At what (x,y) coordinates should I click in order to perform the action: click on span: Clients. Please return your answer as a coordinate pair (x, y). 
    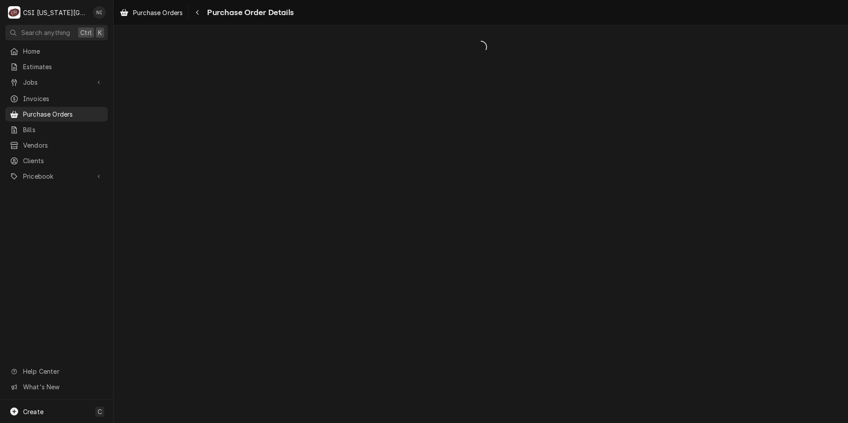
    Looking at the image, I should click on (63, 161).